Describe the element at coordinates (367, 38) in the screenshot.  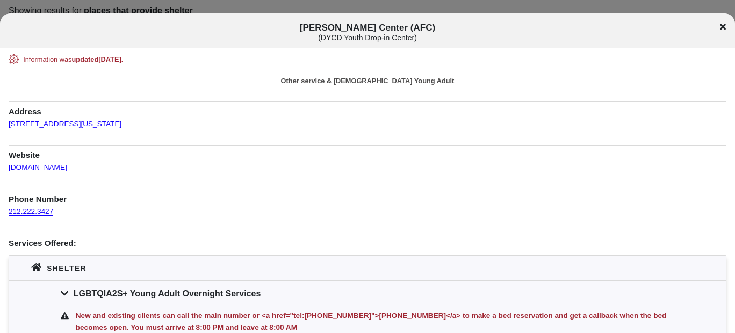
I see `div: ( DYCD Youth Drop-in Center )` at that location.